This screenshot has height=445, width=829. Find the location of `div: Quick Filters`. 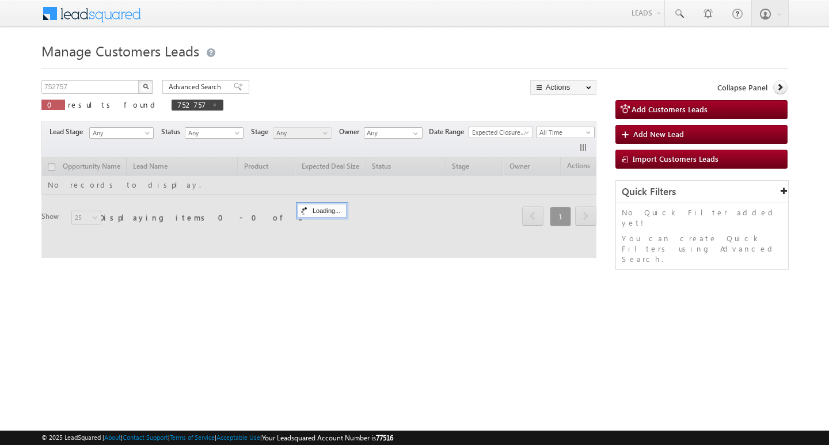

div: Quick Filters is located at coordinates (702, 192).